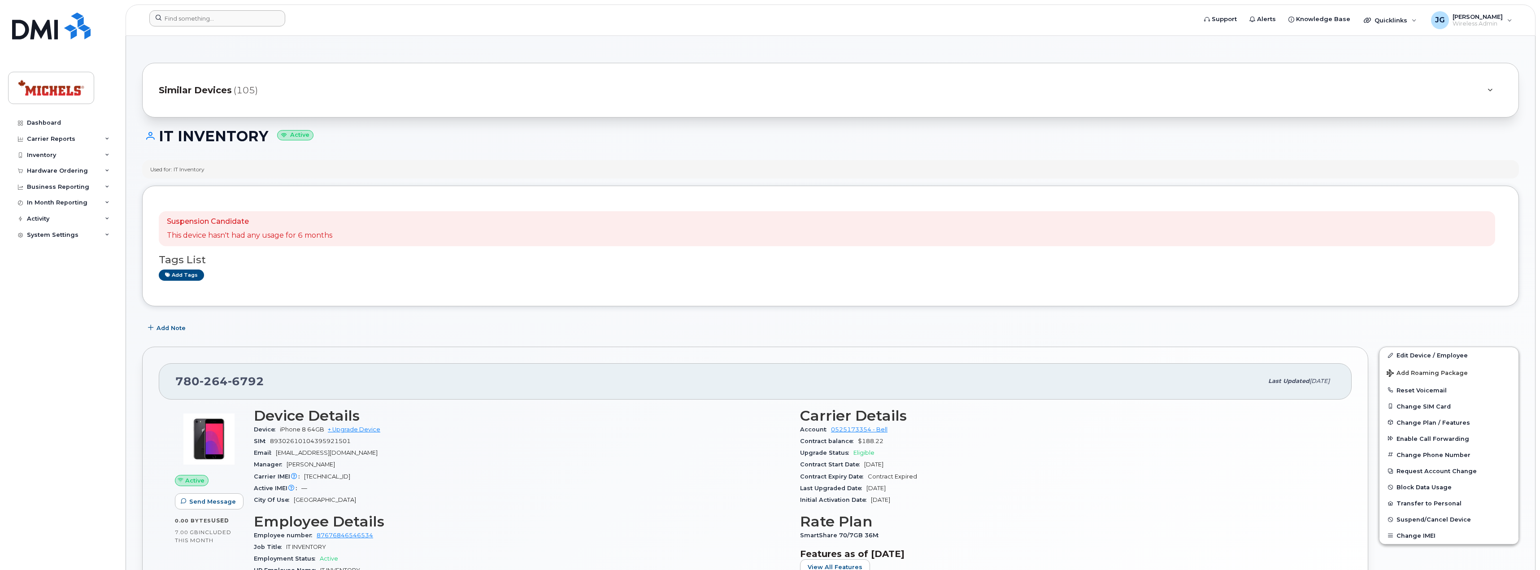  I want to click on span: Change Plan / Features, so click(1433, 422).